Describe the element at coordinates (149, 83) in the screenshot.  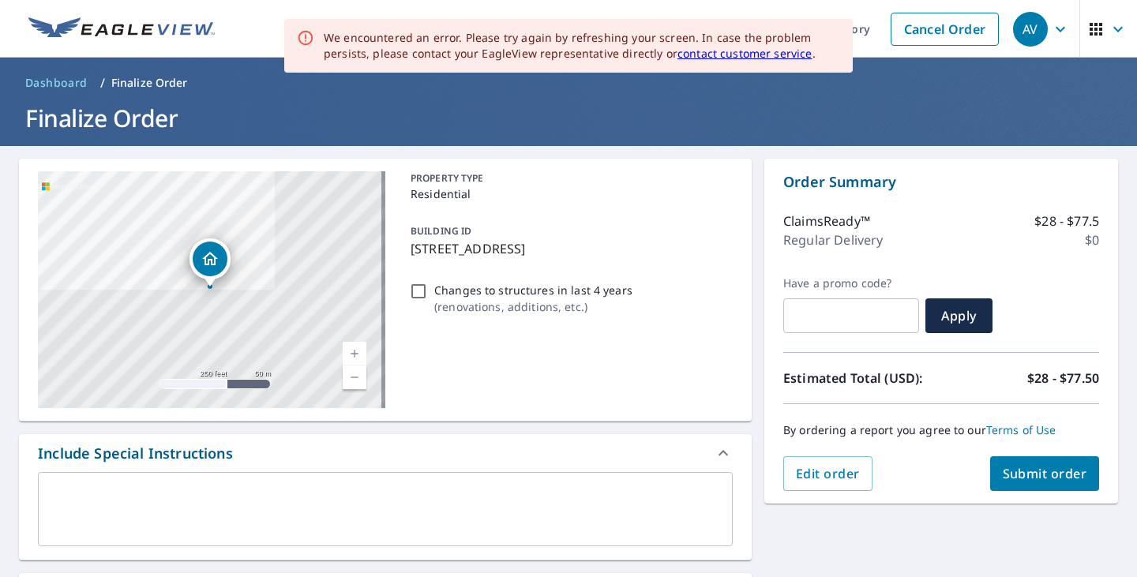
I see `p: Finalize Order` at that location.